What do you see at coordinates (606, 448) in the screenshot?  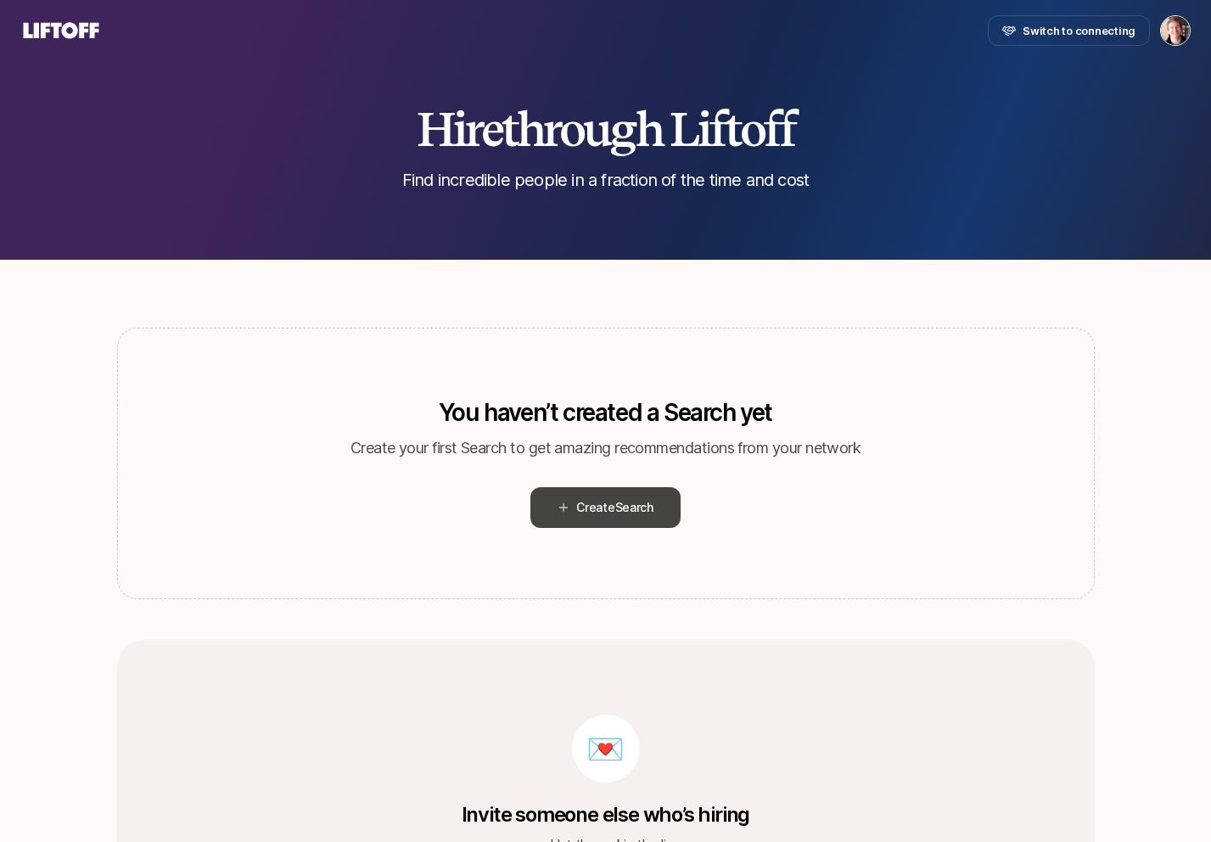 I see `p: Create your first Search to get amazing recommendations from your network` at bounding box center [606, 448].